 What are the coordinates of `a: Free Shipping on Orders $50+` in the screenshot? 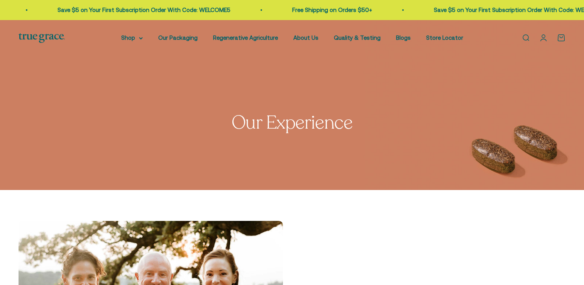 It's located at (261, 10).